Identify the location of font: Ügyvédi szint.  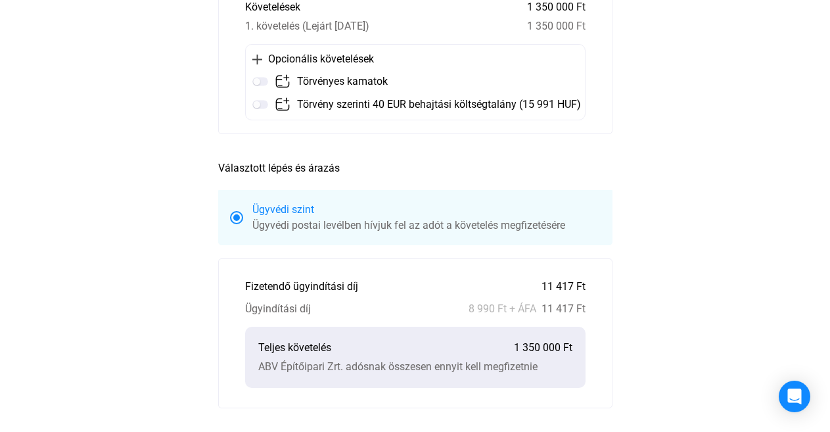
(283, 209).